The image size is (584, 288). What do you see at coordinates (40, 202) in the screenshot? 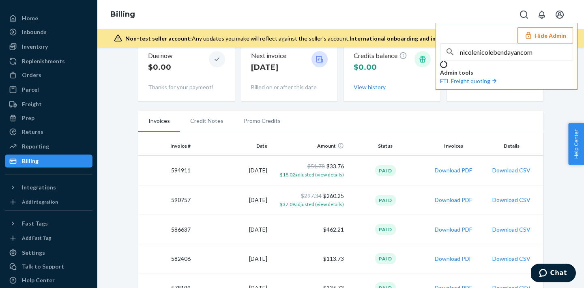
I see `div: Add Integration` at bounding box center [40, 202].